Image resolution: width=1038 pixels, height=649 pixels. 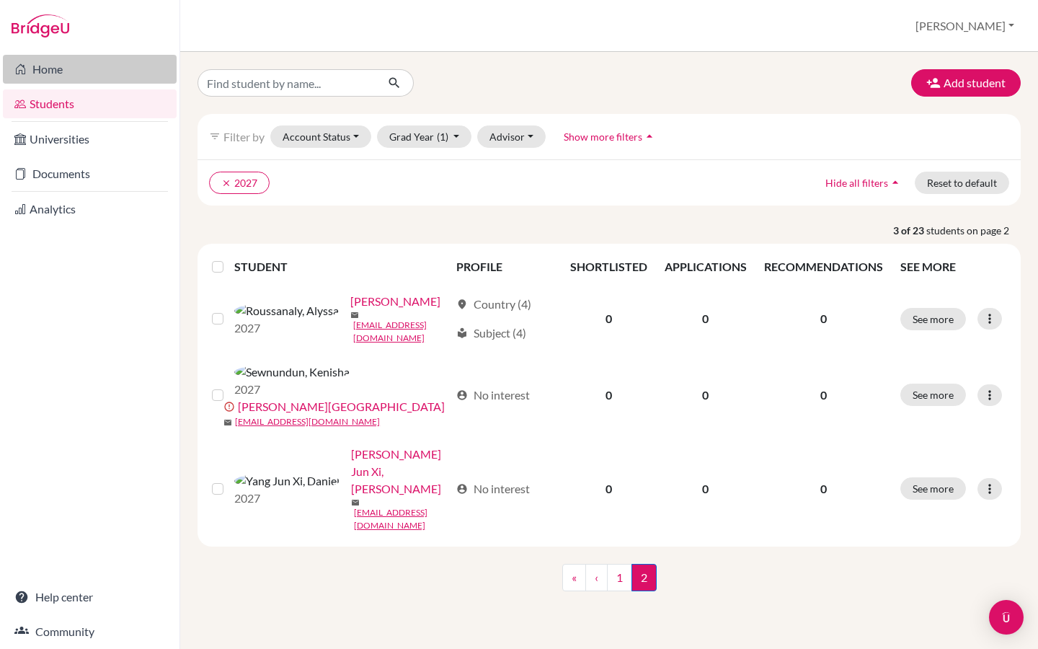 I want to click on a: 1, so click(x=619, y=577).